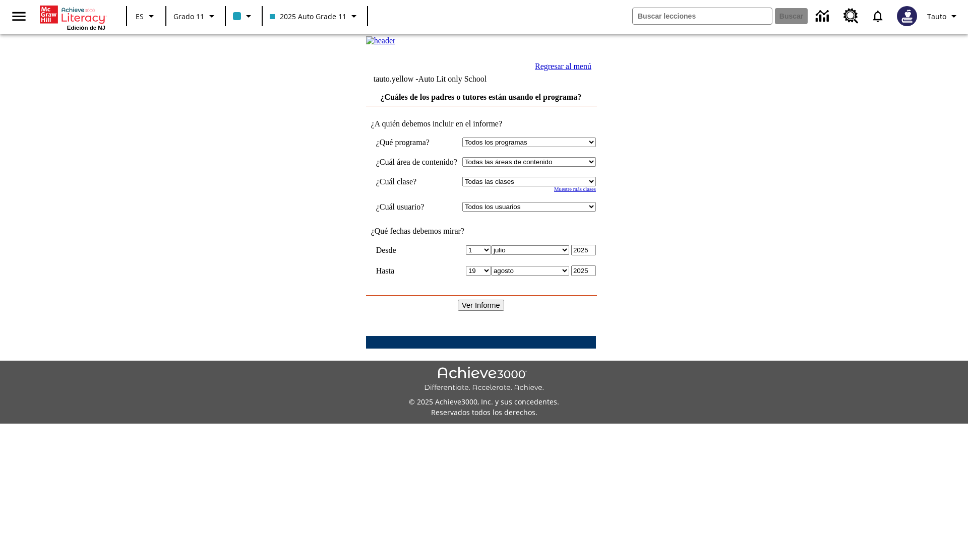 Image resolution: width=968 pixels, height=544 pixels. Describe the element at coordinates (416, 250) in the screenshot. I see `td: Desde` at that location.